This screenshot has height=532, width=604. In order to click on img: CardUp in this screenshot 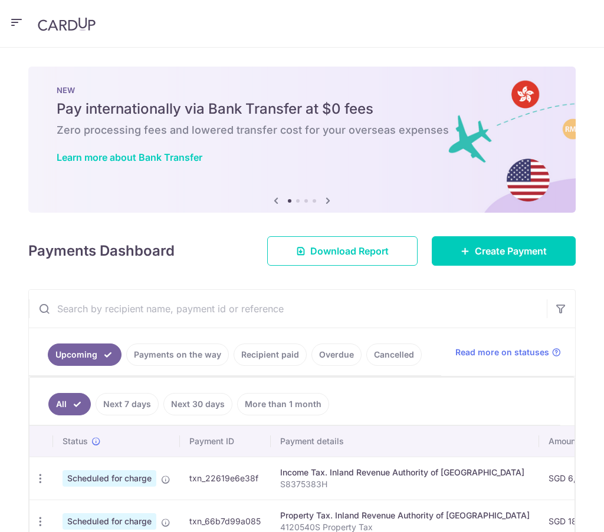, I will do `click(67, 24)`.